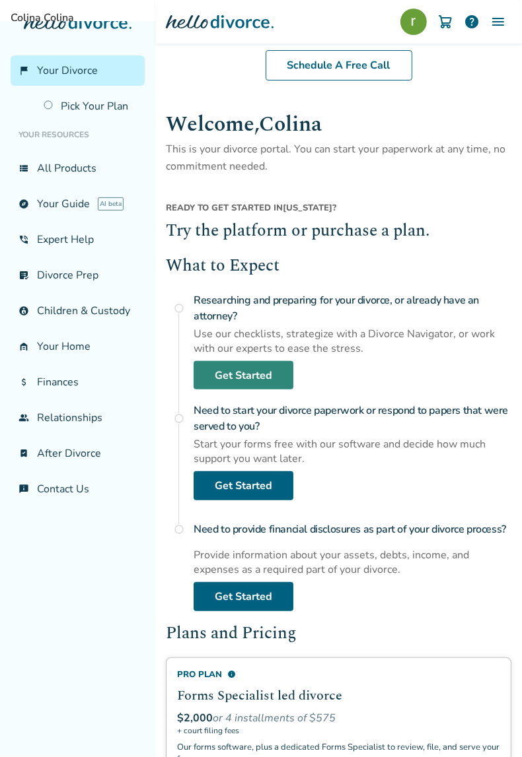 Image resolution: width=522 pixels, height=757 pixels. What do you see at coordinates (338, 718) in the screenshot?
I see `div: or 4 installments of $575` at bounding box center [338, 718].